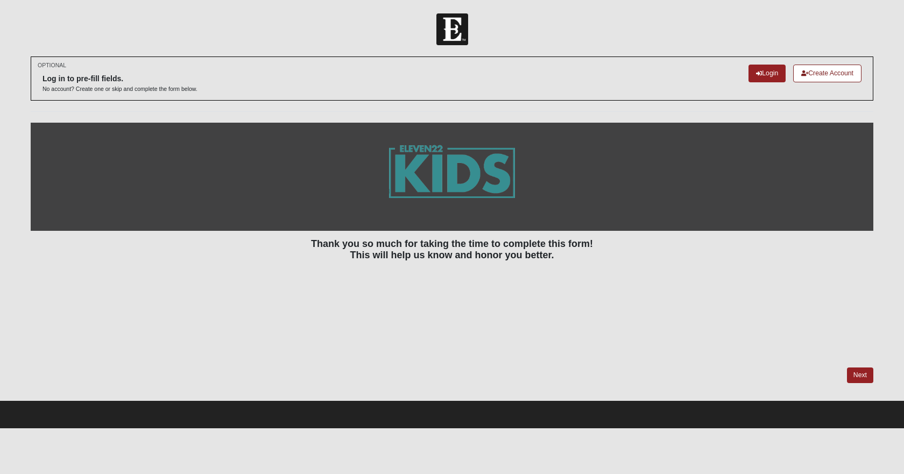  What do you see at coordinates (452, 250) in the screenshot?
I see `h4: Thank you so much for taking the time to complete this form! This will help us know and honor you...` at bounding box center [452, 250].